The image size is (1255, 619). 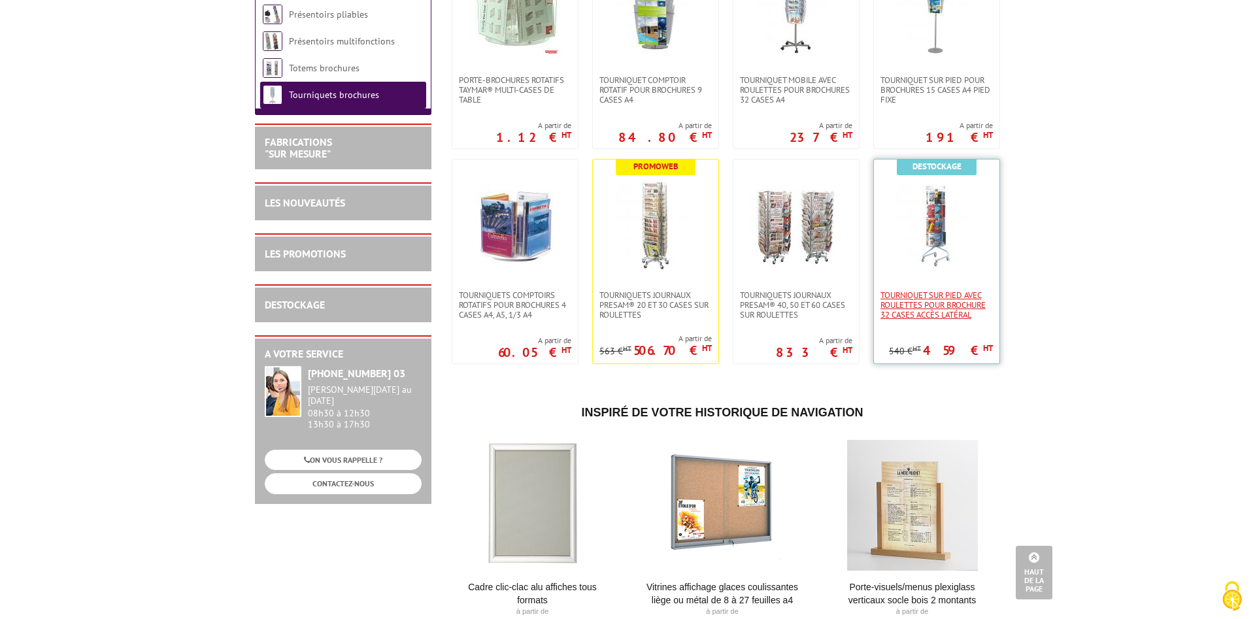 What do you see at coordinates (324, 68) in the screenshot?
I see `a: Totems brochures` at bounding box center [324, 68].